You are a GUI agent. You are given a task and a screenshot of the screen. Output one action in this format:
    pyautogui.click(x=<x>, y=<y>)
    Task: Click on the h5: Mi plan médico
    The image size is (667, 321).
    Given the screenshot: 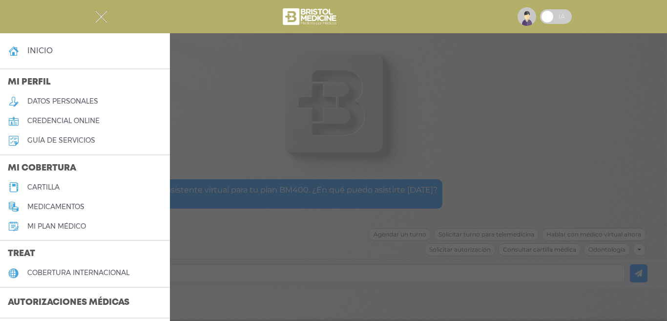 What is the action you would take?
    pyautogui.click(x=57, y=226)
    